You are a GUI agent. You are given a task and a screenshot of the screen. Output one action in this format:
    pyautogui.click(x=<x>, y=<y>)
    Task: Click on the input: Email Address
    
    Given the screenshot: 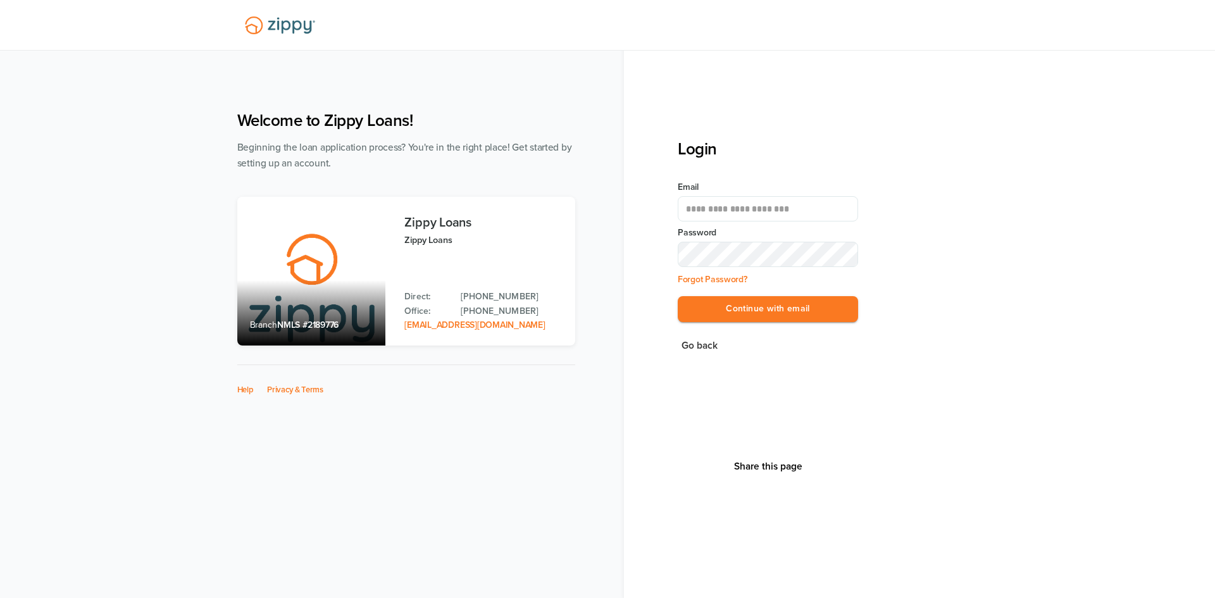 What is the action you would take?
    pyautogui.click(x=767, y=209)
    